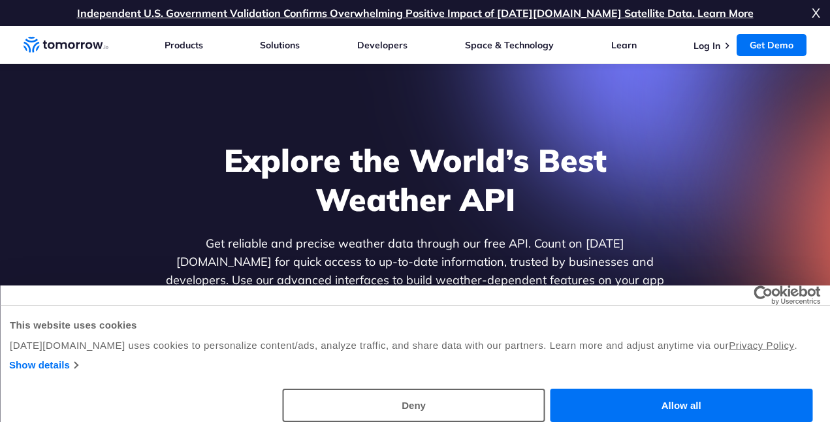 The image size is (830, 422). Describe the element at coordinates (761, 345) in the screenshot. I see `a: Privacy Policy` at that location.